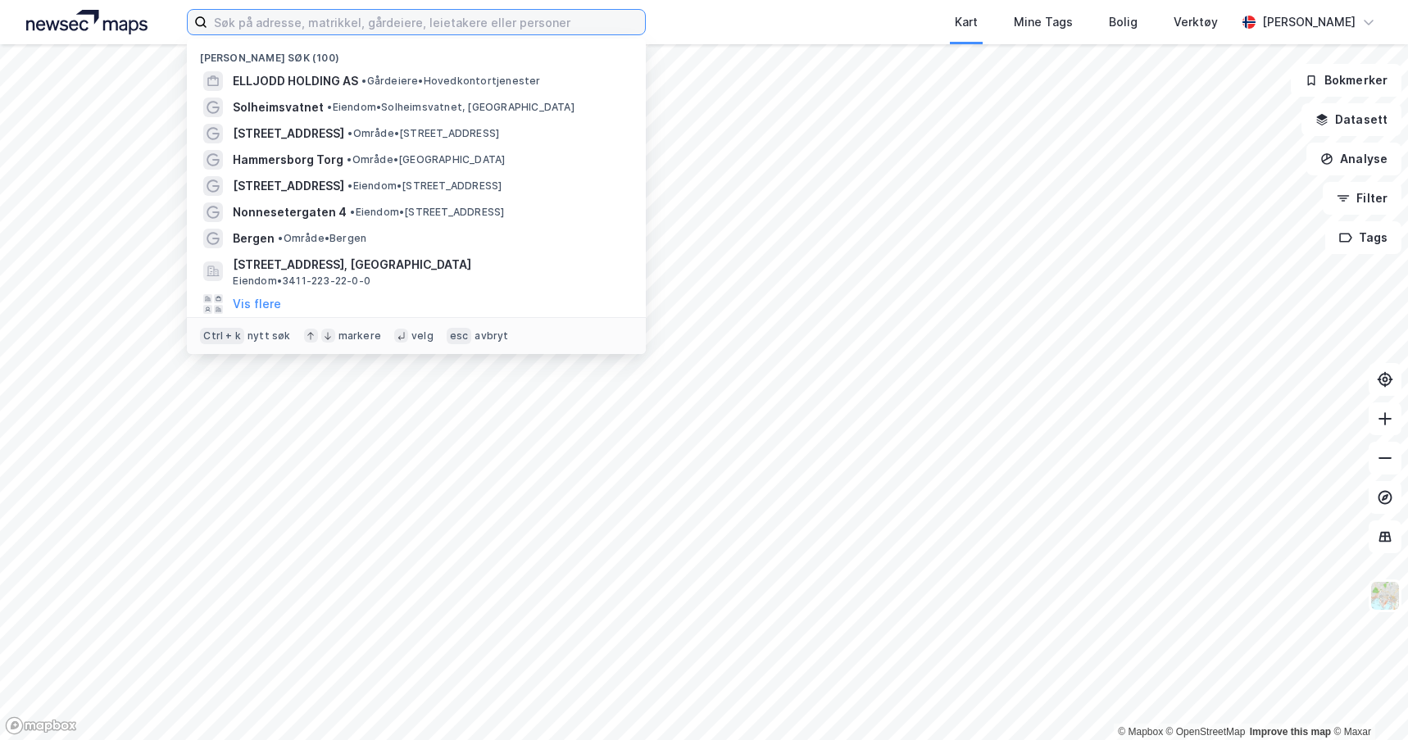  Describe the element at coordinates (451, 81) in the screenshot. I see `span: Gårdeiere • Hovedkontortjenester` at that location.